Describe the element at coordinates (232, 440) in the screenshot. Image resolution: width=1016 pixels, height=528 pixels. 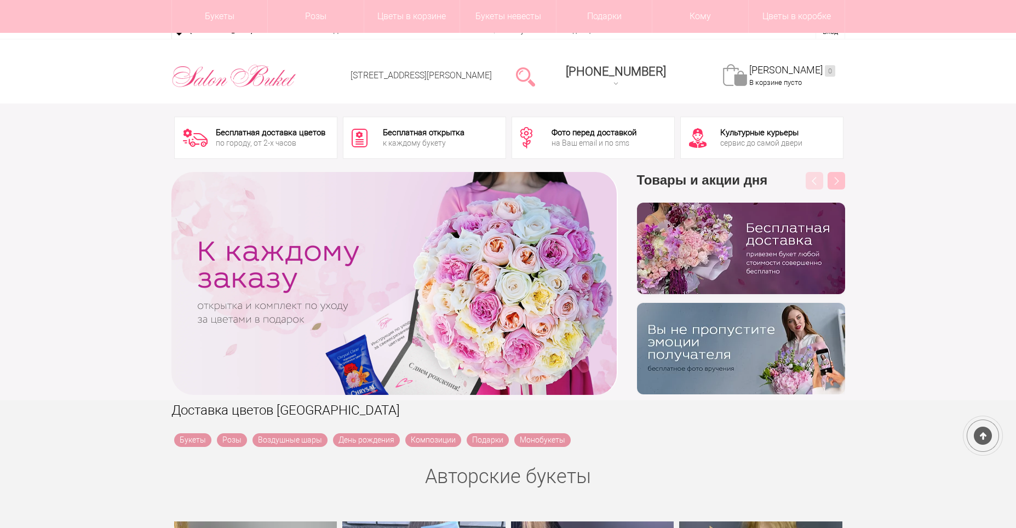
I see `a: Розы` at that location.